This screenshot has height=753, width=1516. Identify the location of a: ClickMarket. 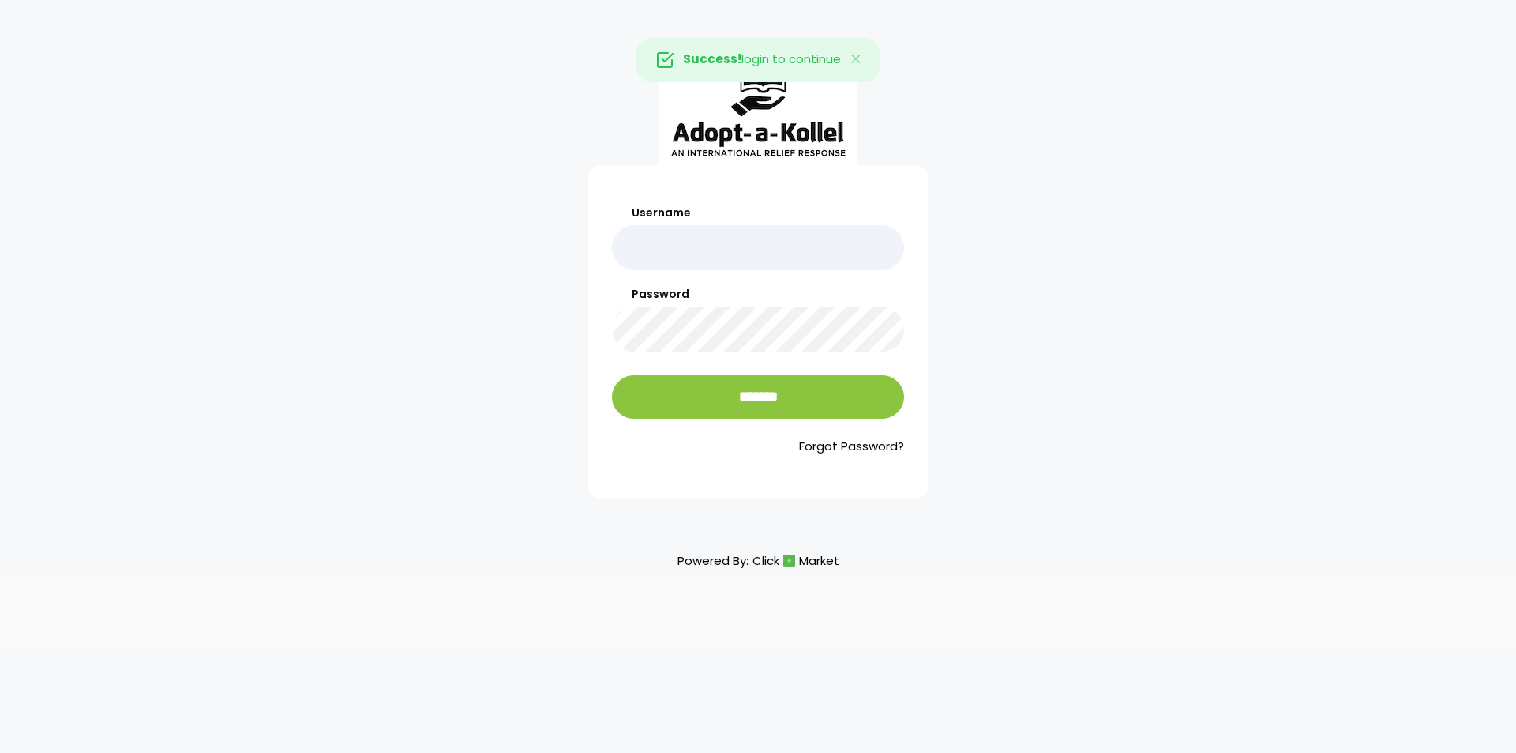
(796, 560).